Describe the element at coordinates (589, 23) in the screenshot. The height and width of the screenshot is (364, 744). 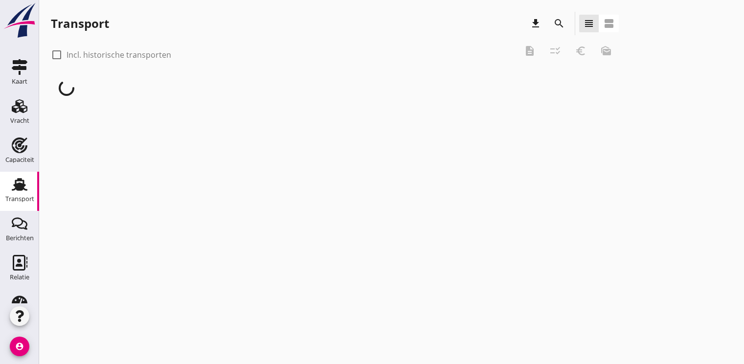
I see `i: view_headline` at that location.